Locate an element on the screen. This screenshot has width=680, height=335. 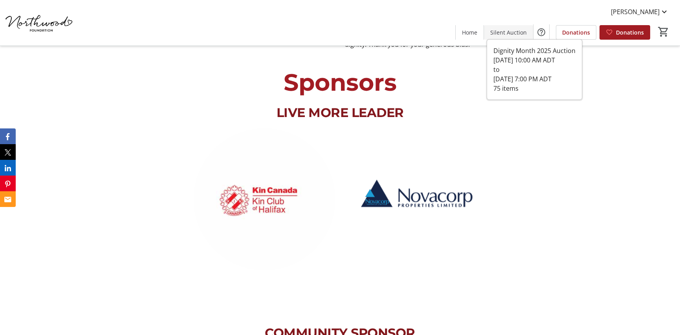
div: to is located at coordinates (534, 70).